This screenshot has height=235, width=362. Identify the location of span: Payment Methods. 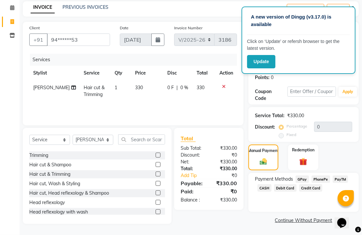
(274, 179).